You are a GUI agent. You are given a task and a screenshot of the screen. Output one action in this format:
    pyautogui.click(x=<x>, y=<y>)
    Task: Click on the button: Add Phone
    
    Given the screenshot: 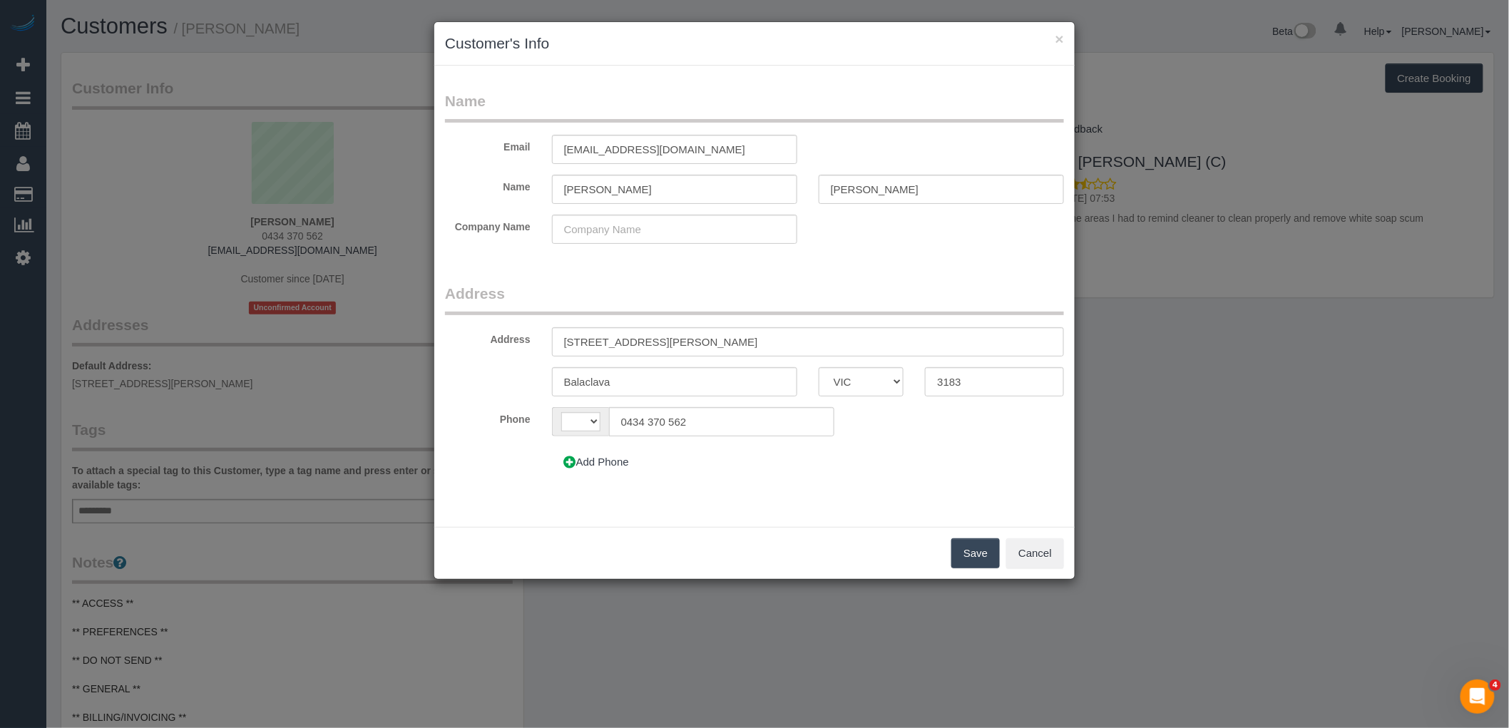 What is the action you would take?
    pyautogui.click(x=596, y=462)
    